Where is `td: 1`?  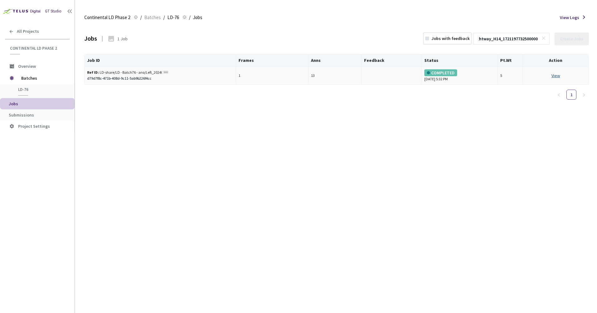 td: 1 is located at coordinates (272, 76).